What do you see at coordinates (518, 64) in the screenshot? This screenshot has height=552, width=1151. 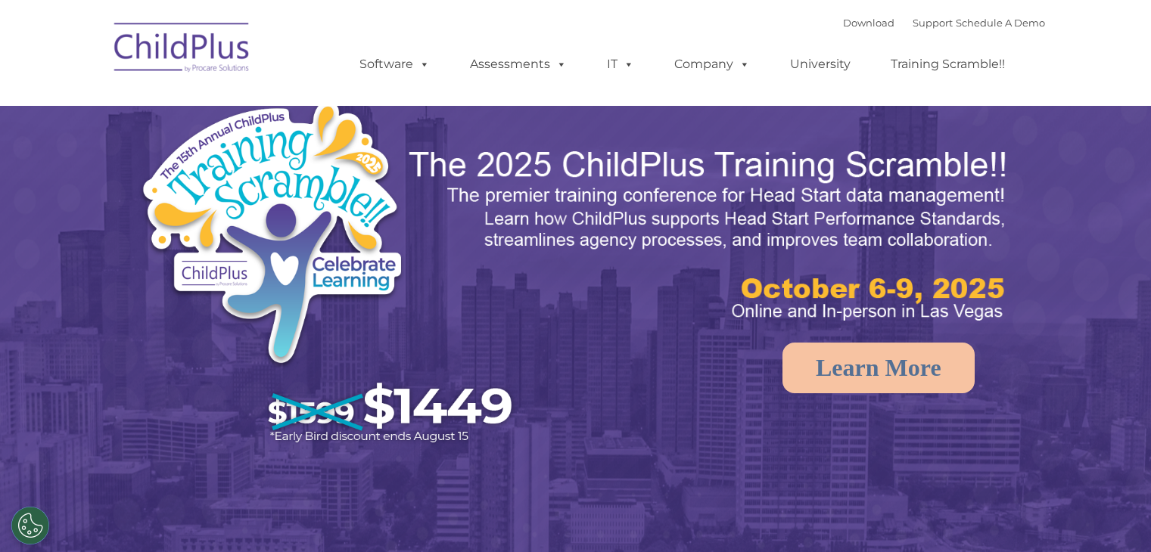 I see `a: Assessments` at bounding box center [518, 64].